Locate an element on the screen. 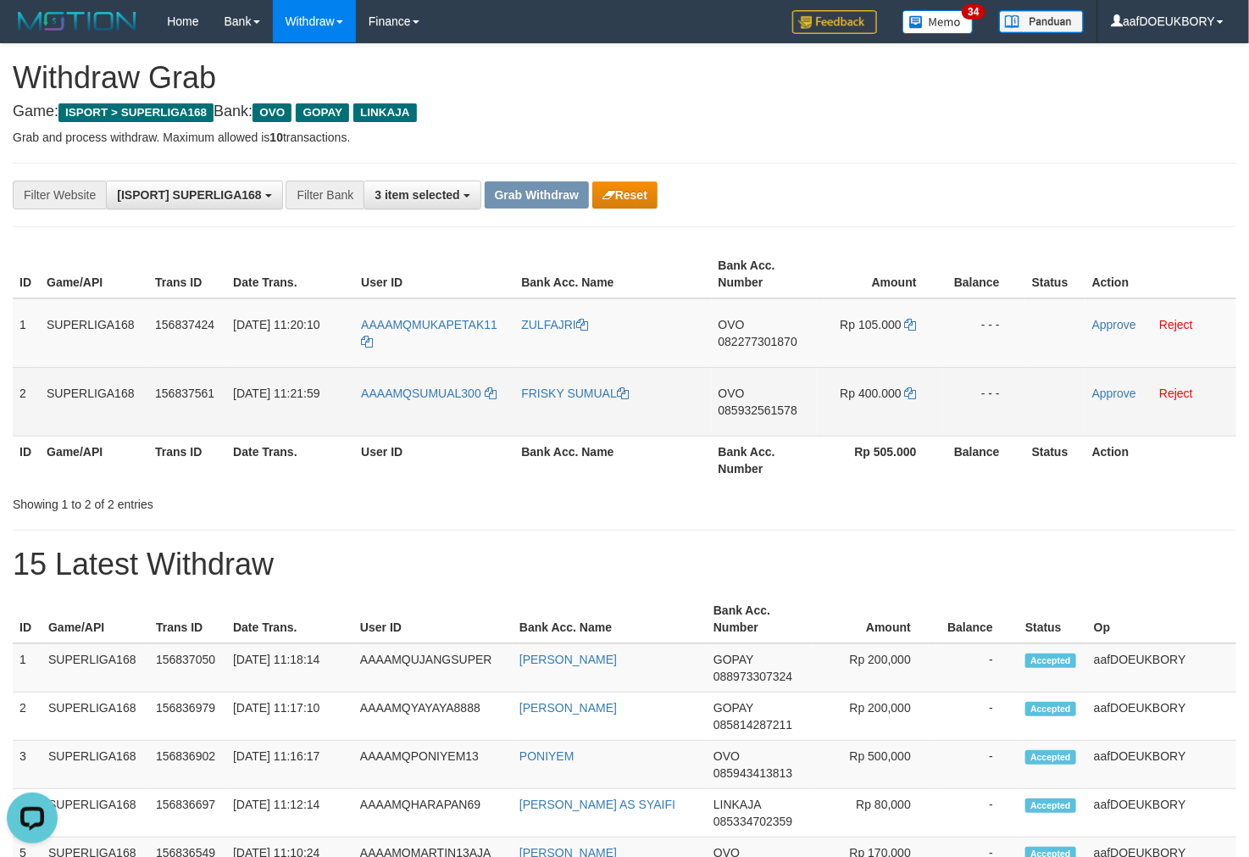 This screenshot has width=1249, height=857. p: Grab and process withdraw. Maximum allowed is transactions. is located at coordinates (625, 137).